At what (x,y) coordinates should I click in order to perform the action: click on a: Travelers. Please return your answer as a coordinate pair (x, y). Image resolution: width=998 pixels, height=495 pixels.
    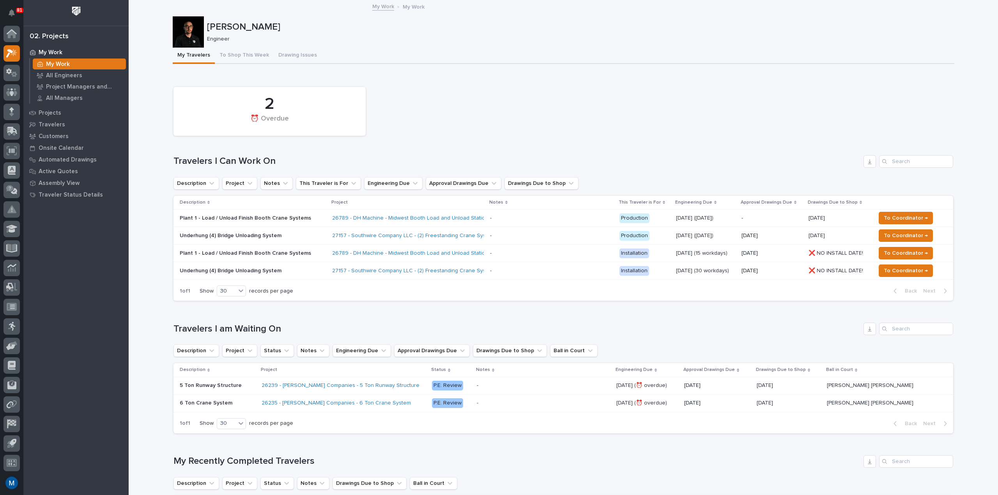
    Looking at the image, I should click on (76, 124).